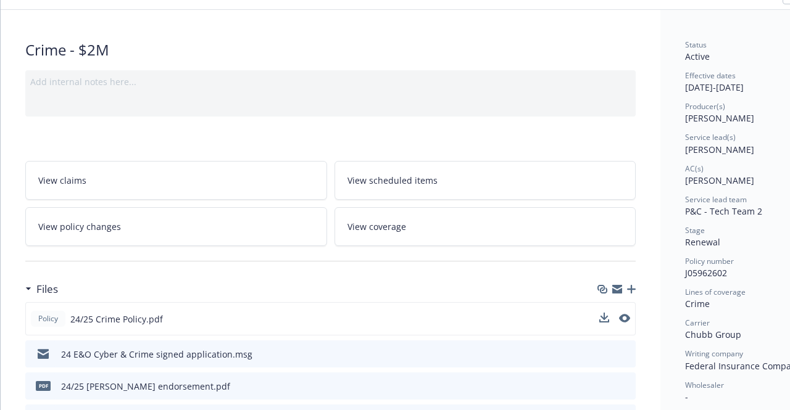 Image resolution: width=790 pixels, height=410 pixels. Describe the element at coordinates (702, 242) in the screenshot. I see `span: Renewal` at that location.